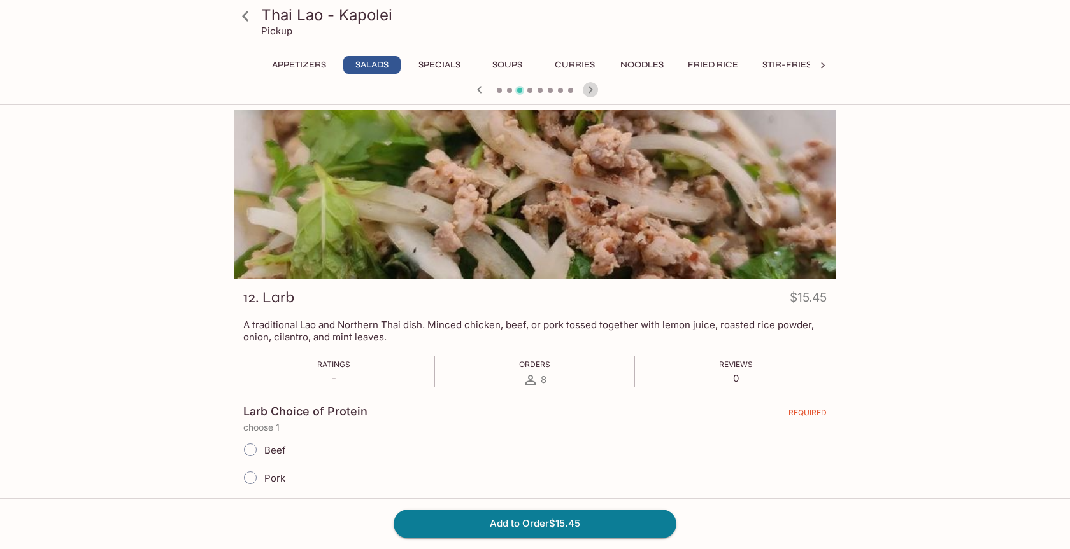 This screenshot has width=1070, height=549. What do you see at coordinates (305, 412) in the screenshot?
I see `h4: Larb Choice of Protein` at bounding box center [305, 412].